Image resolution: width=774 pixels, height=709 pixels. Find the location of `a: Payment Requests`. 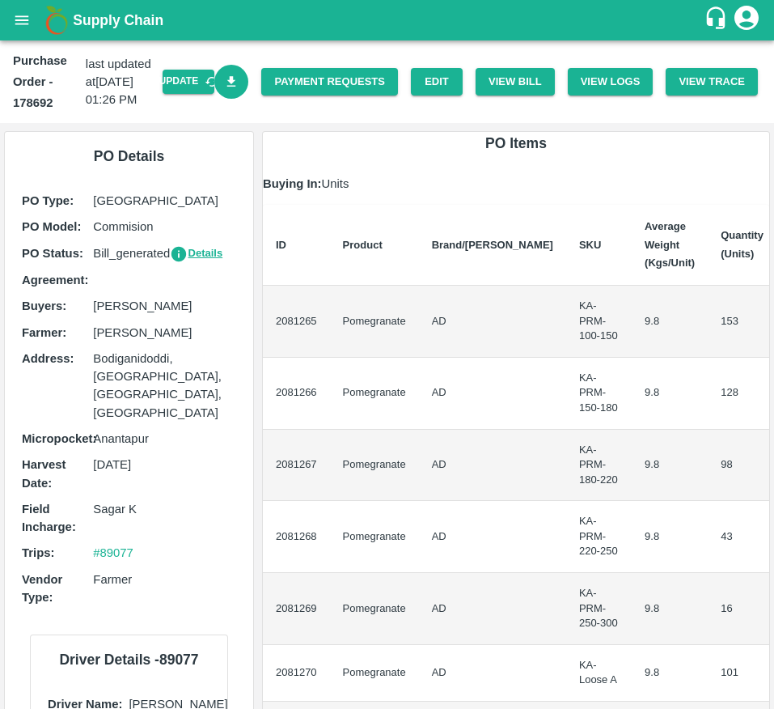

a: Payment Requests is located at coordinates (329, 82).